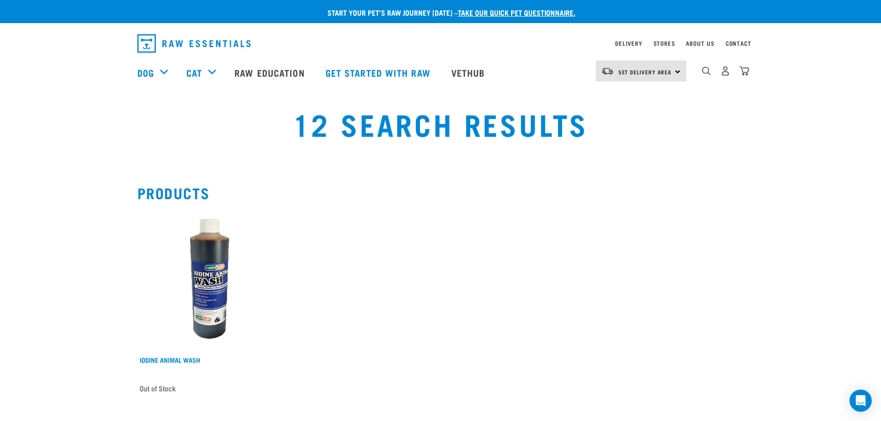 Image resolution: width=881 pixels, height=421 pixels. I want to click on div: Open Intercom Messenger, so click(860, 401).